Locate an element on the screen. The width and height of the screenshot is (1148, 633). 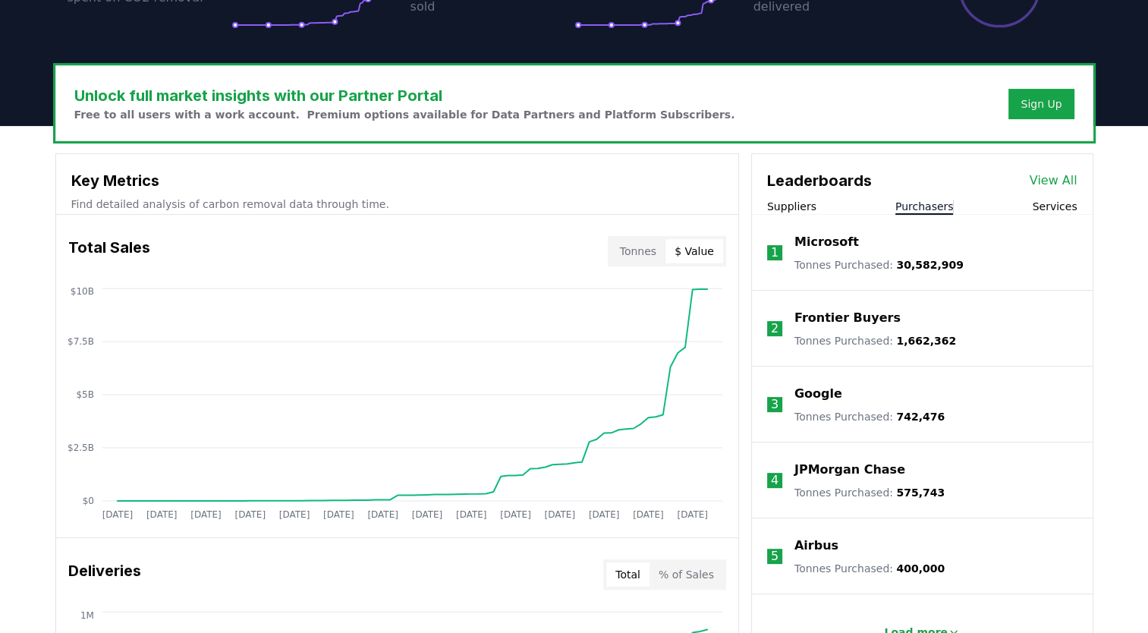
p: Airbus is located at coordinates (817, 546).